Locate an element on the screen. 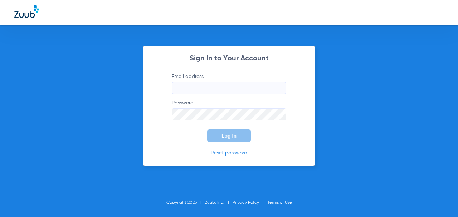  button: Log In is located at coordinates (229, 136).